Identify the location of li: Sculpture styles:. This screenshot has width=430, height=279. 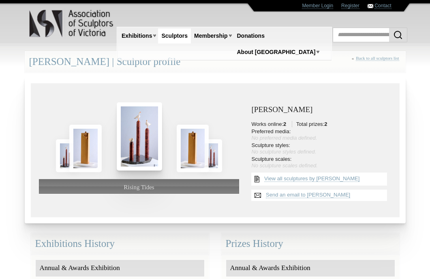
(321, 148).